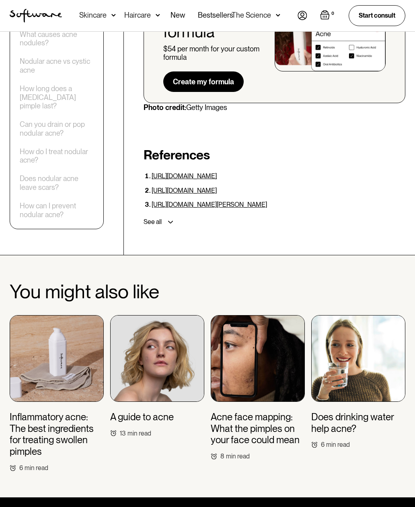  What do you see at coordinates (57, 156) in the screenshot?
I see `div: How do I treat nodular acne?` at bounding box center [57, 156].